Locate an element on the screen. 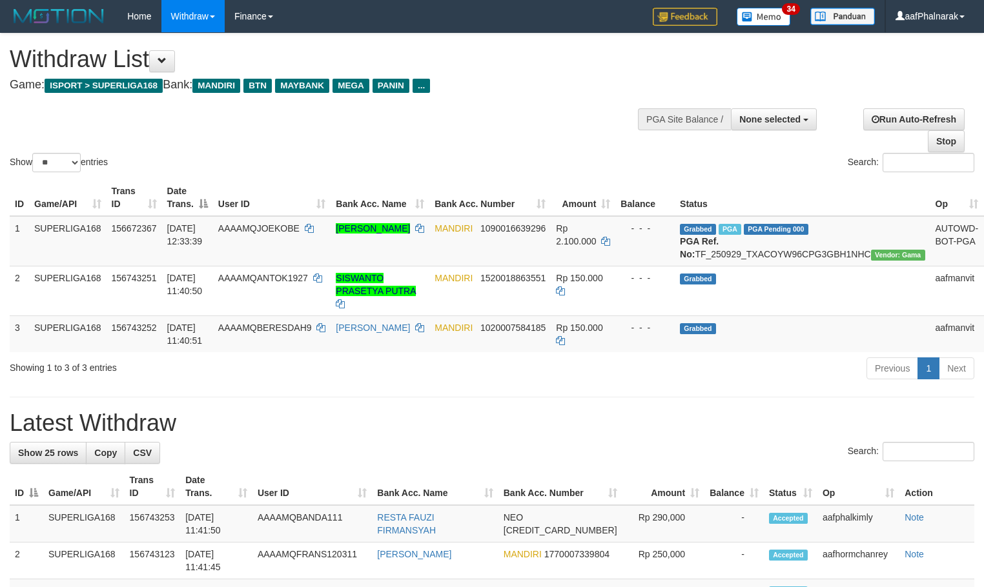  img: Feedback.jpg is located at coordinates (685, 17).